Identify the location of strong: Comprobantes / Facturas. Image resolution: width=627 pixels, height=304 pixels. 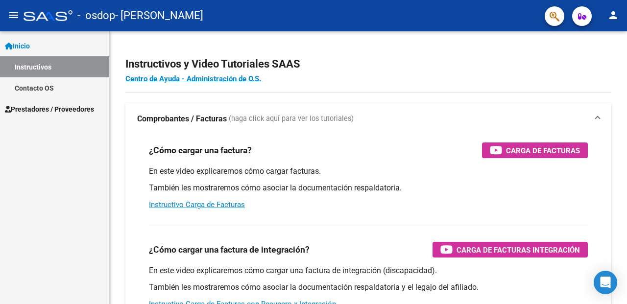
(182, 119).